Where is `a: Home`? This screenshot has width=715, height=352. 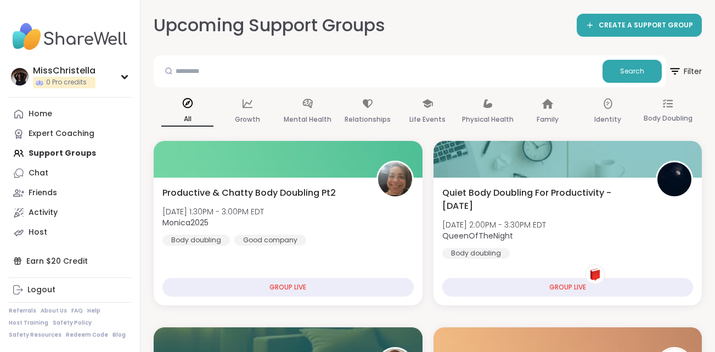 a: Home is located at coordinates (70, 114).